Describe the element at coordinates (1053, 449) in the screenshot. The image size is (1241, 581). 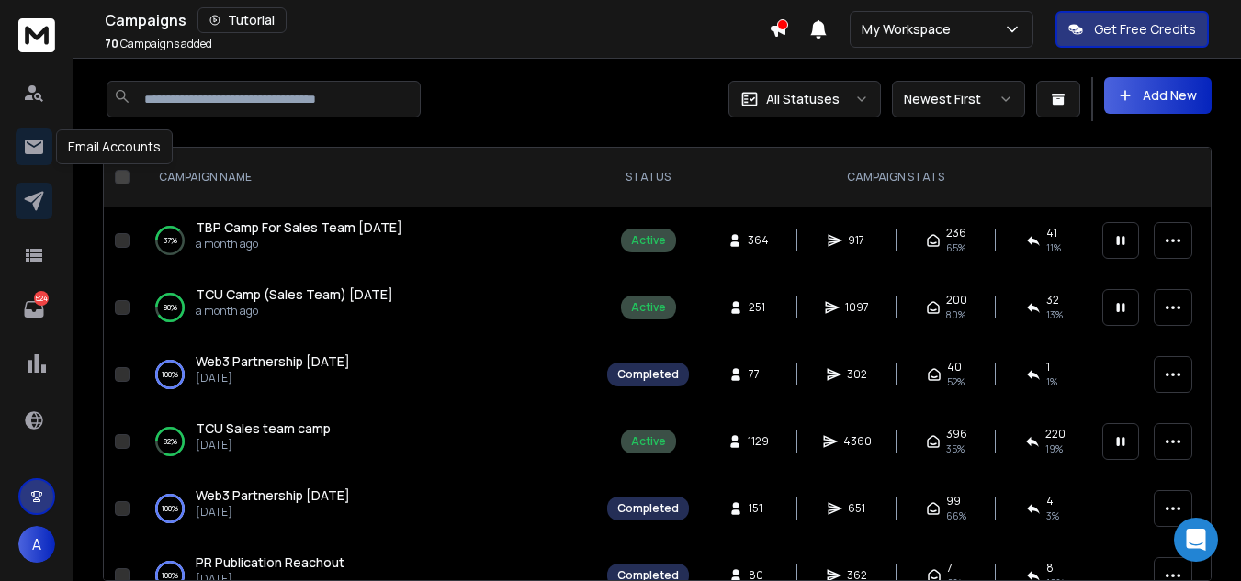
I see `span: 19 %` at that location.